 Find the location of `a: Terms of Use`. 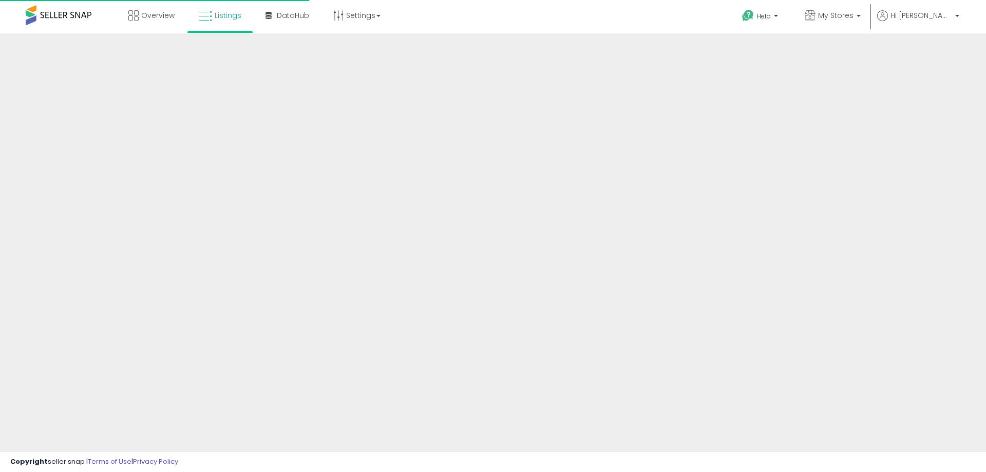

a: Terms of Use is located at coordinates (109, 461).